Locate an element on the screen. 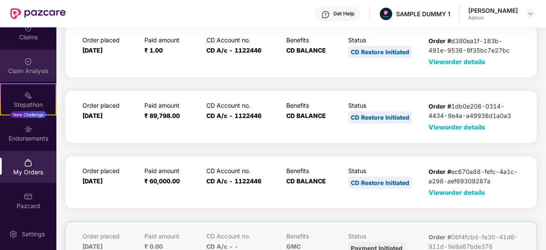 This screenshot has width=546, height=250. div: Stepathon is located at coordinates (28, 105).